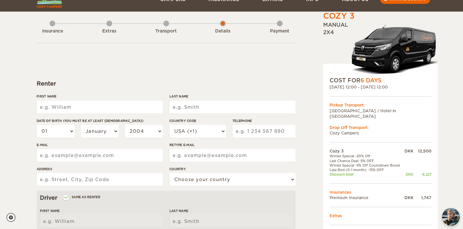  I want to click on td: Premium Insurance, so click(366, 197).